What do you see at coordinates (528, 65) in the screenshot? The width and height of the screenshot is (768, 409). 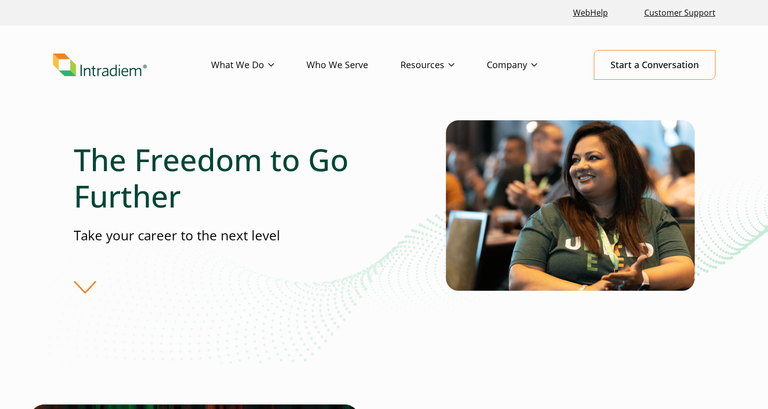 I see `a: Company` at bounding box center [528, 65].